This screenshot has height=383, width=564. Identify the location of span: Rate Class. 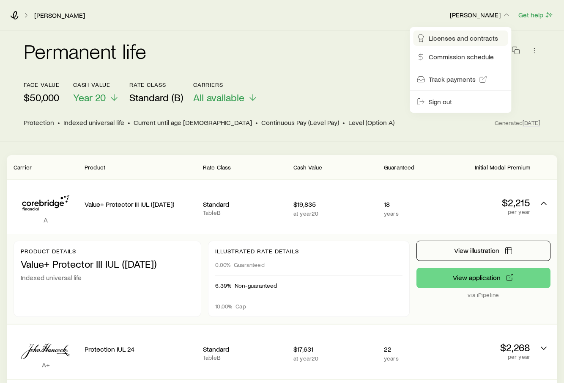
(217, 167).